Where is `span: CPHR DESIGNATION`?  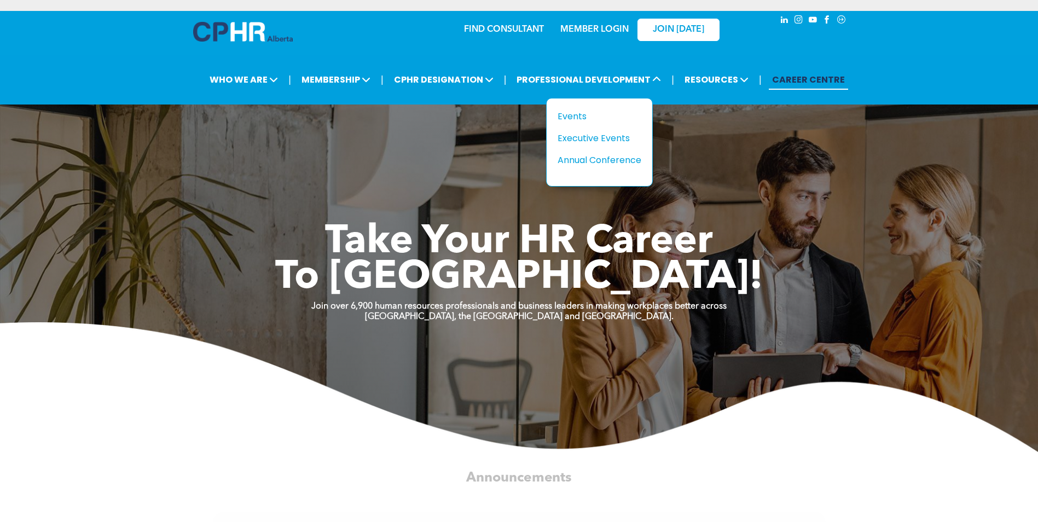
span: CPHR DESIGNATION is located at coordinates (444, 79).